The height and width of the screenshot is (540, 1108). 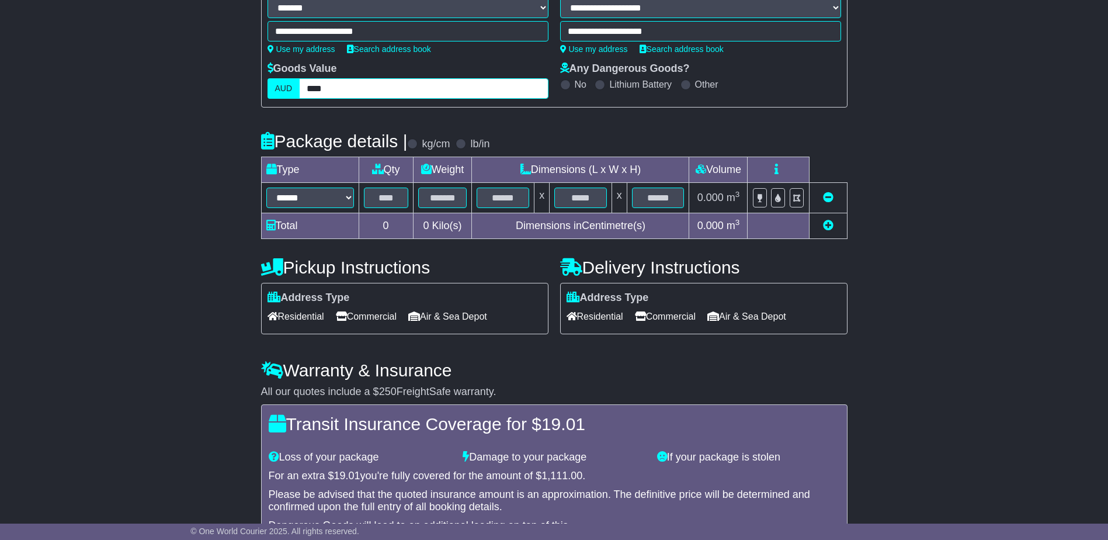 I want to click on h4: Transit Insurance Coverage for $, so click(x=554, y=423).